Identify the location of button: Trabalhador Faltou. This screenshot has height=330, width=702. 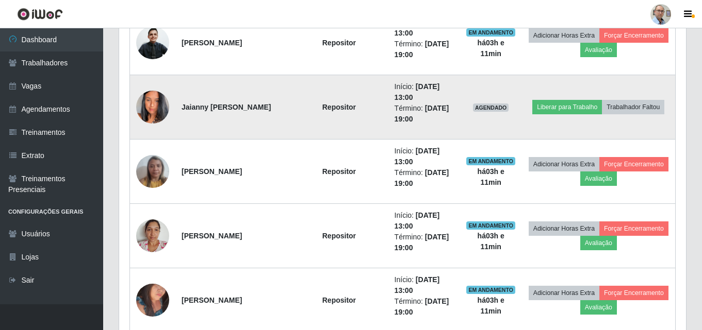
(633, 107).